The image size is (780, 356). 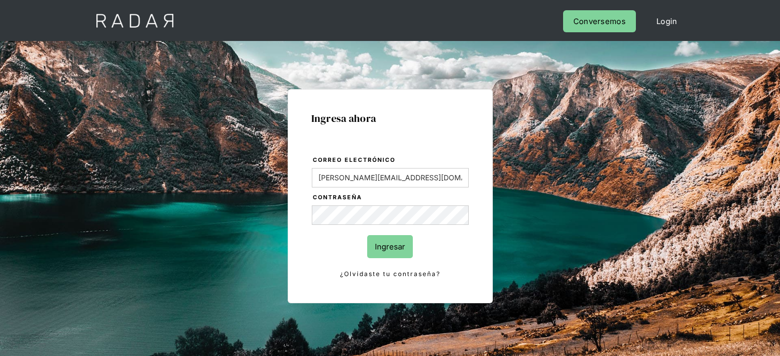 I want to click on form: Login Form, so click(x=390, y=217).